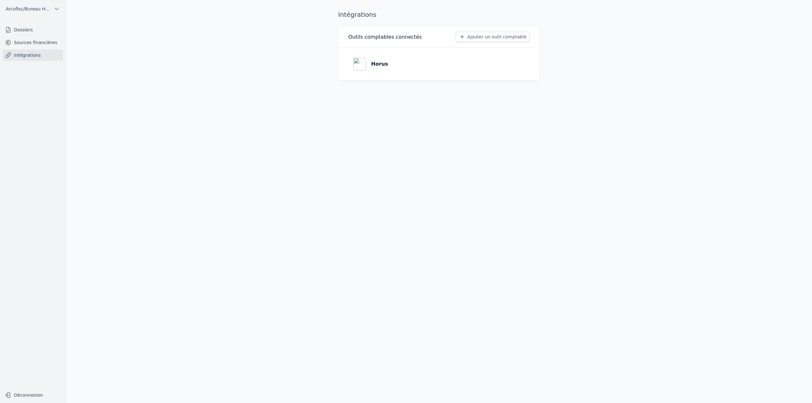 Image resolution: width=812 pixels, height=403 pixels. I want to click on button: Déconnexion, so click(33, 395).